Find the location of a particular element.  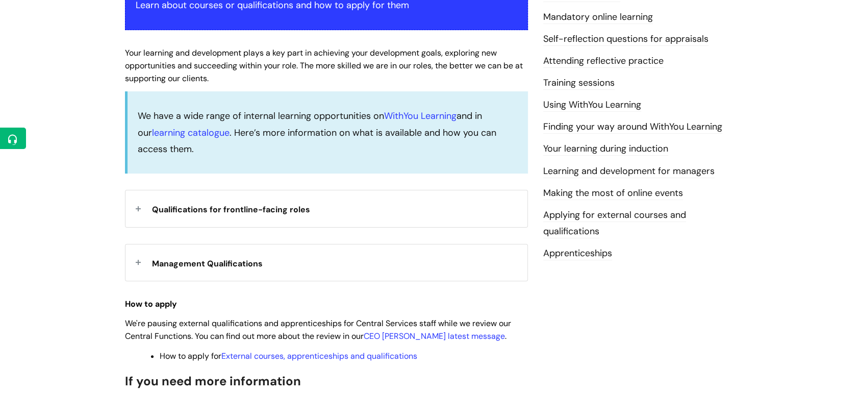

a: Using WithYou Learning is located at coordinates (592, 105).